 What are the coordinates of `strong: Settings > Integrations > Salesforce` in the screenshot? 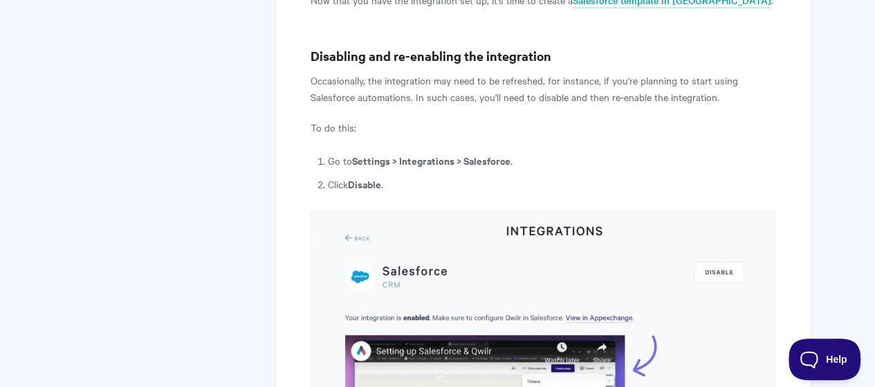 It's located at (430, 160).